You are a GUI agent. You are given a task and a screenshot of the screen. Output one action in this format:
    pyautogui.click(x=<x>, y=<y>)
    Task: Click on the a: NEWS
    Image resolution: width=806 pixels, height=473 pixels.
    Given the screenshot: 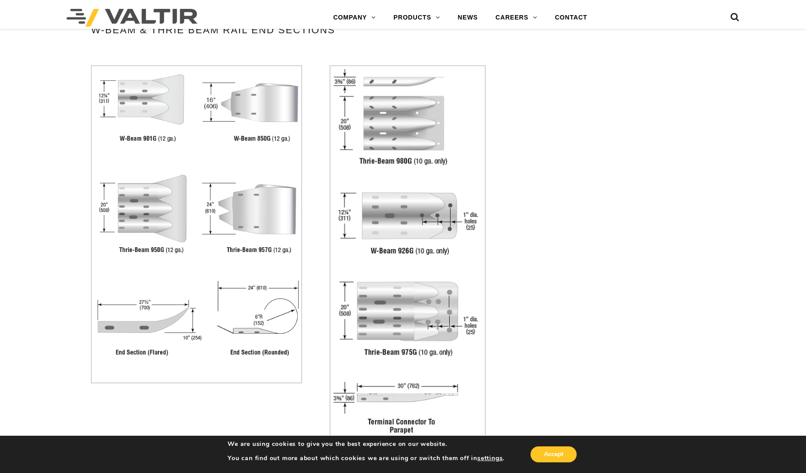 What is the action you would take?
    pyautogui.click(x=467, y=18)
    